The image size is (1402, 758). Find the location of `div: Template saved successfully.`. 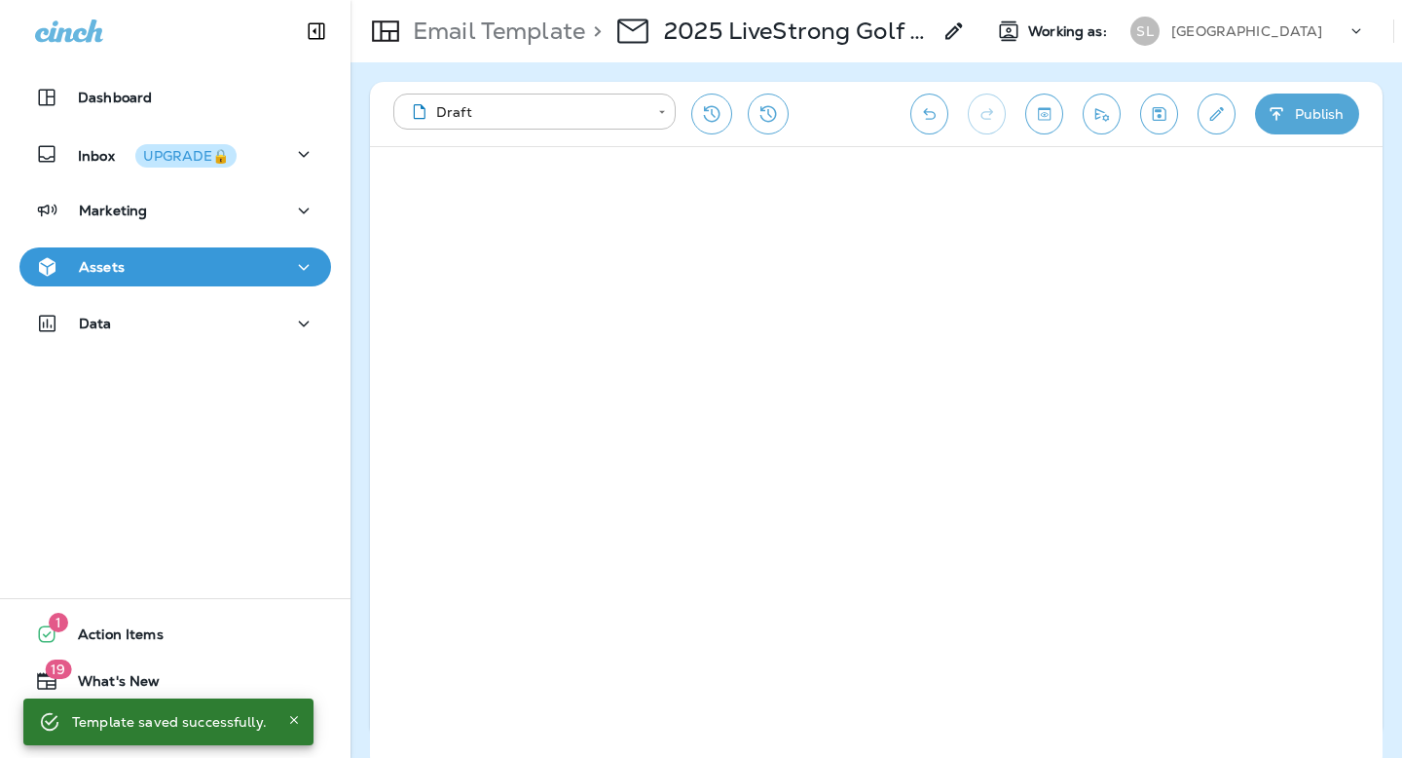

div: Template saved successfully. is located at coordinates (169, 722).